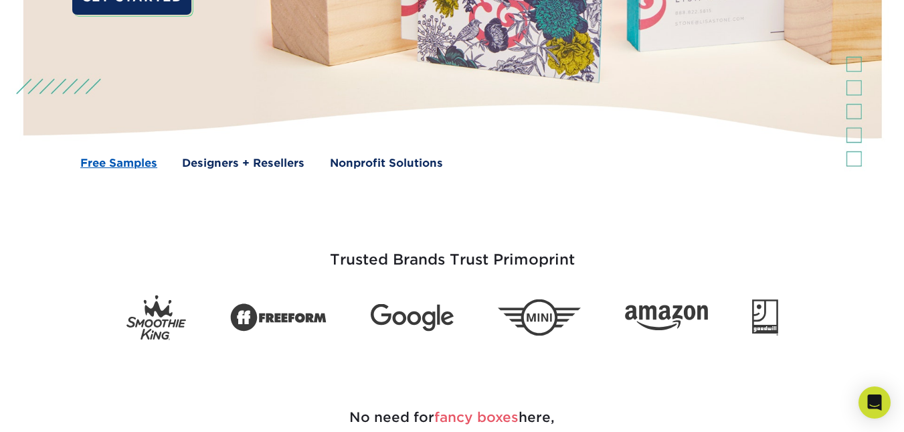 Image resolution: width=904 pixels, height=432 pixels. Describe the element at coordinates (278, 317) in the screenshot. I see `img: Freeform` at that location.